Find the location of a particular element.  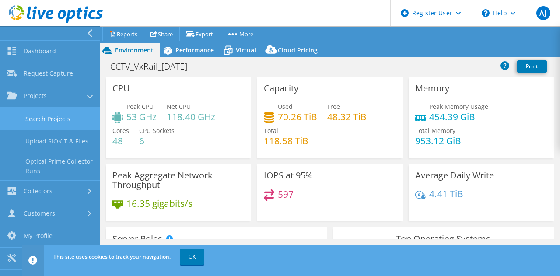

h3: Peak Aggregate Network Throughput is located at coordinates (179, 180).